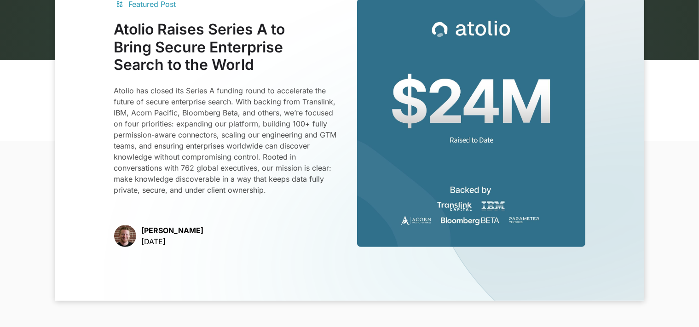 This screenshot has height=327, width=699. Describe the element at coordinates (228, 140) in the screenshot. I see `p: Atolio has closed its Series A funding round to accelerate the future of secure enterprise search...` at that location.